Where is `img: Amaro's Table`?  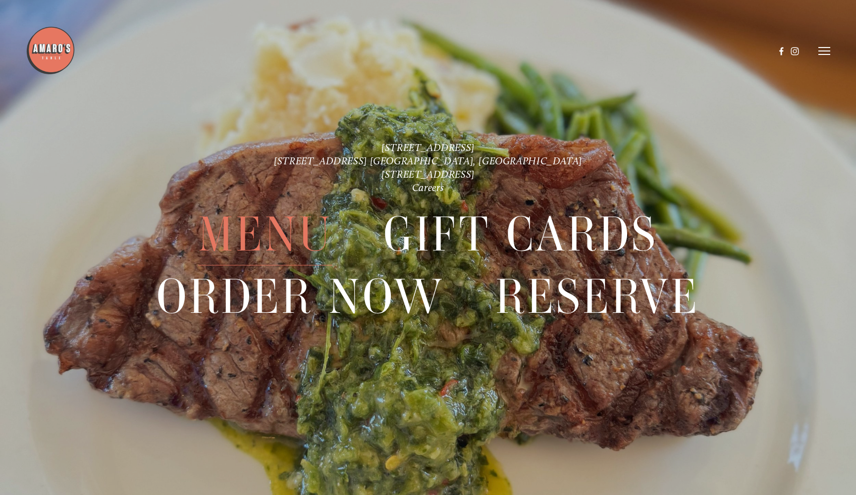 img: Amaro's Table is located at coordinates (51, 51).